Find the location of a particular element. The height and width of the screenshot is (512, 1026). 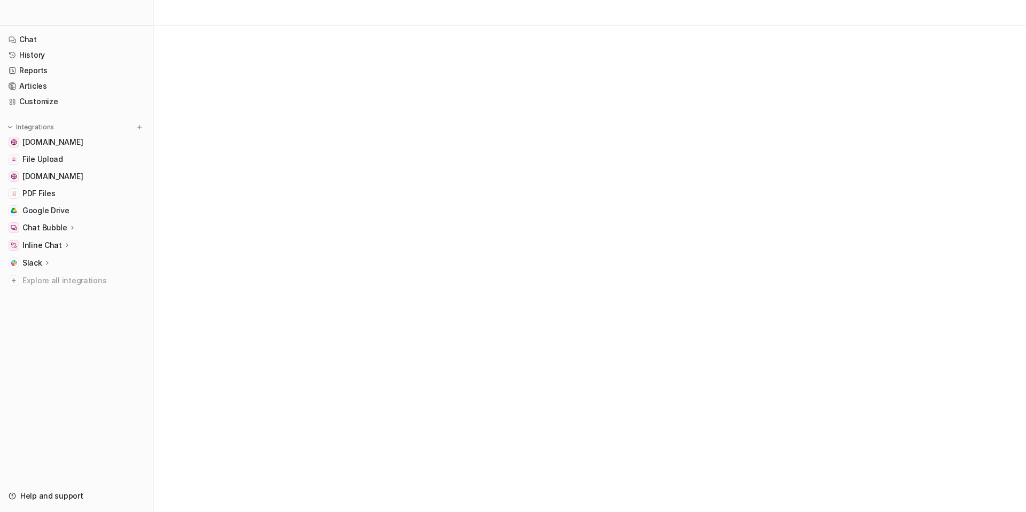

a: History is located at coordinates (76, 55).